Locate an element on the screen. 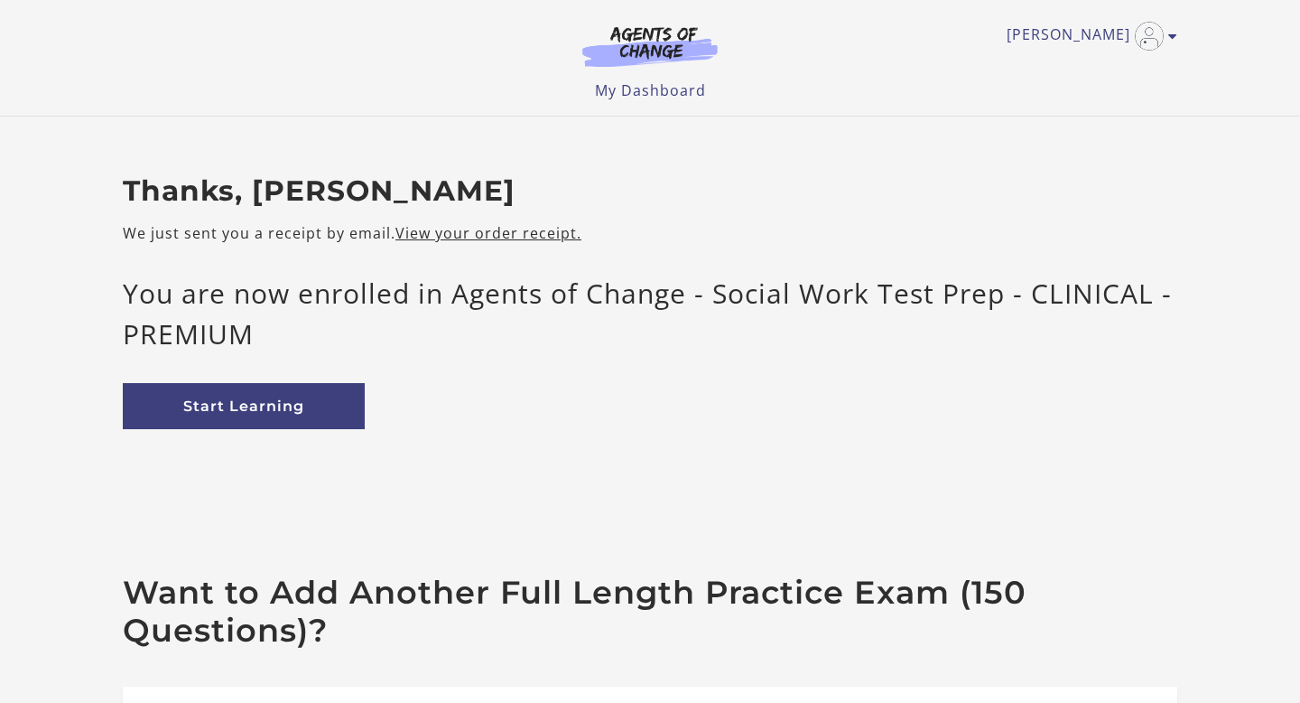 This screenshot has width=1300, height=703. p: We just sent you a receipt by email. is located at coordinates (650, 233).